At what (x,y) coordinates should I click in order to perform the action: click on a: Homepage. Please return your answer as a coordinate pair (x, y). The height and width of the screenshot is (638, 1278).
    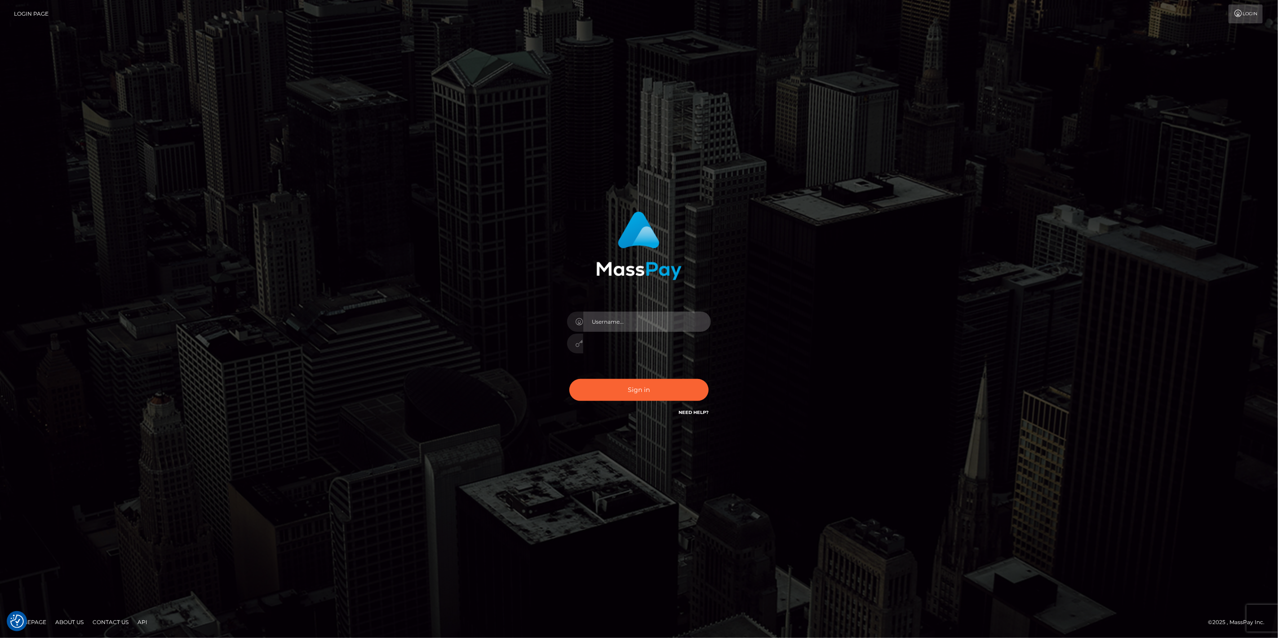
    Looking at the image, I should click on (30, 622).